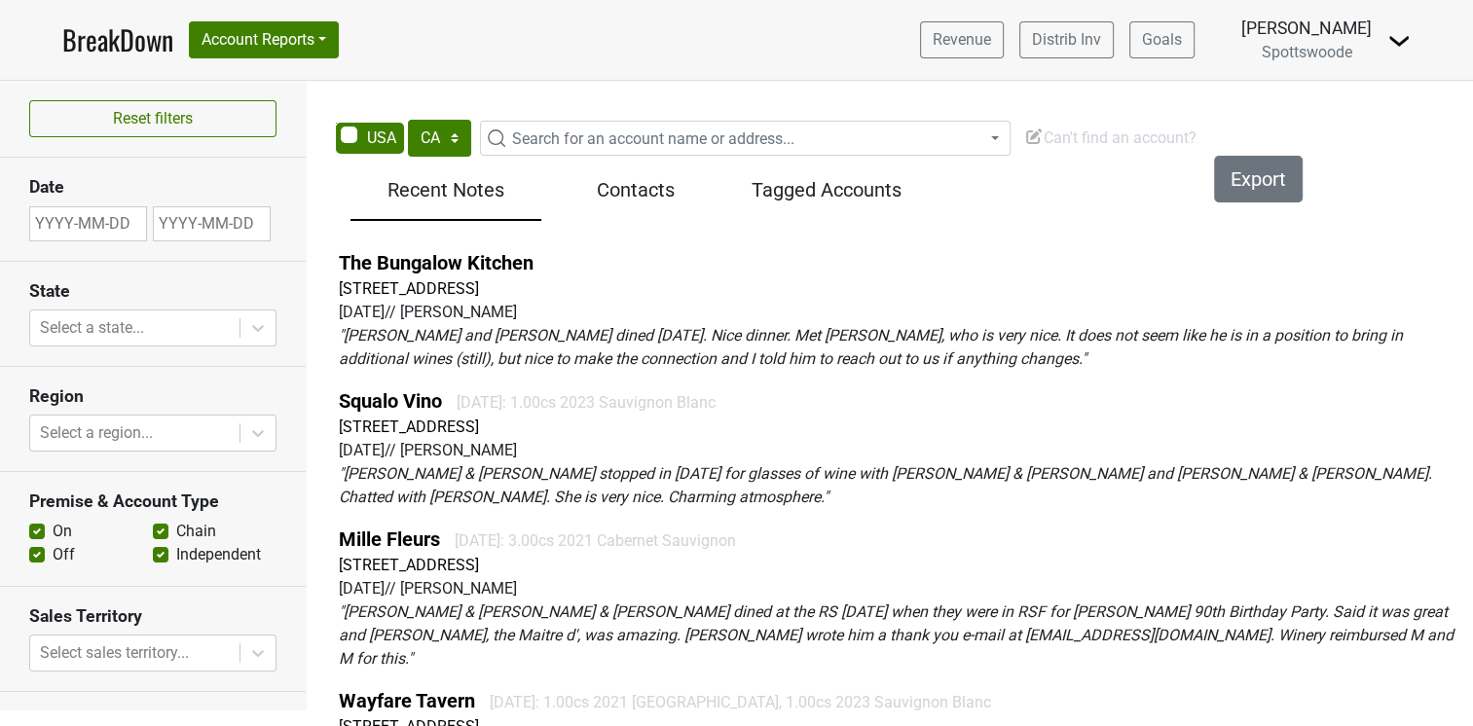 This screenshot has width=1473, height=726. Describe the element at coordinates (153, 291) in the screenshot. I see `h3: State` at that location.